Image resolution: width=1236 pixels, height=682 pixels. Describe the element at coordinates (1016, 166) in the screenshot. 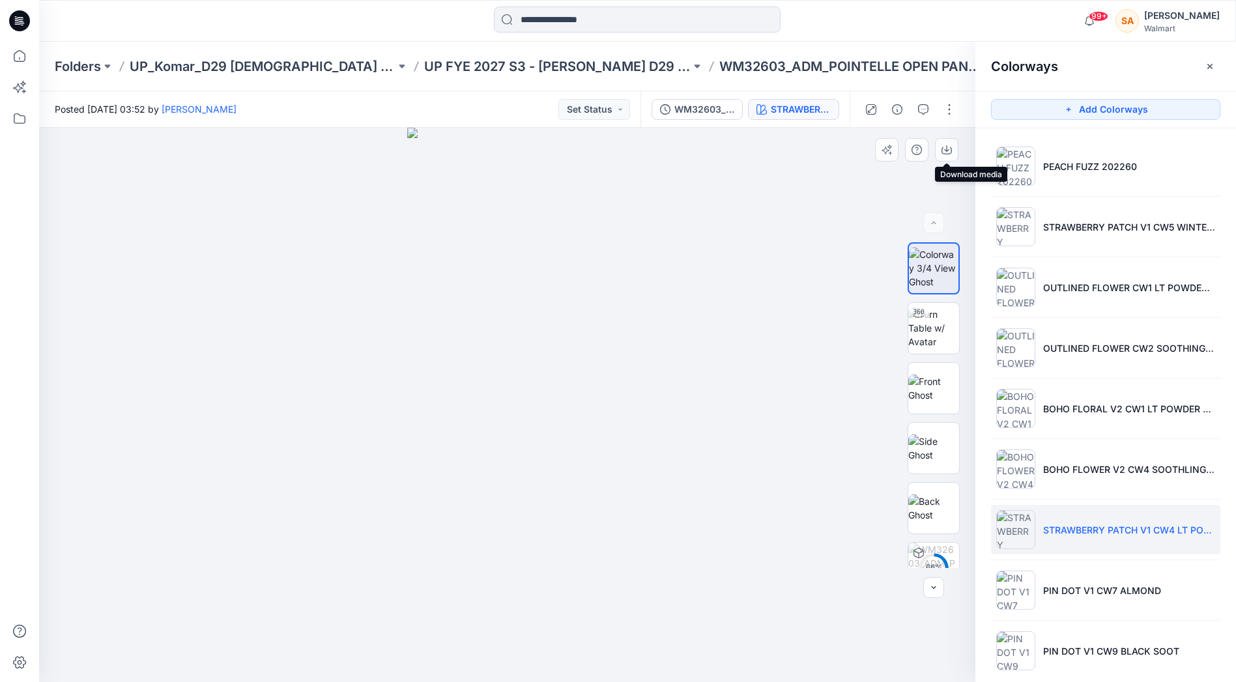

I see `img: PEACH FUZZ 202260` at that location.